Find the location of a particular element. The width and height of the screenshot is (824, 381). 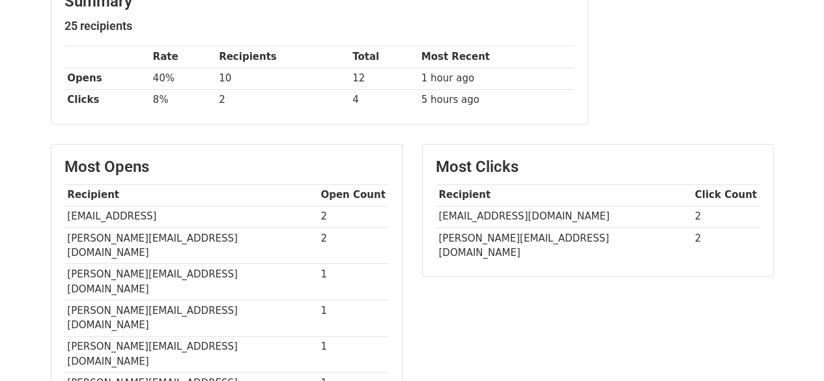

th: Click Count is located at coordinates (725, 195).